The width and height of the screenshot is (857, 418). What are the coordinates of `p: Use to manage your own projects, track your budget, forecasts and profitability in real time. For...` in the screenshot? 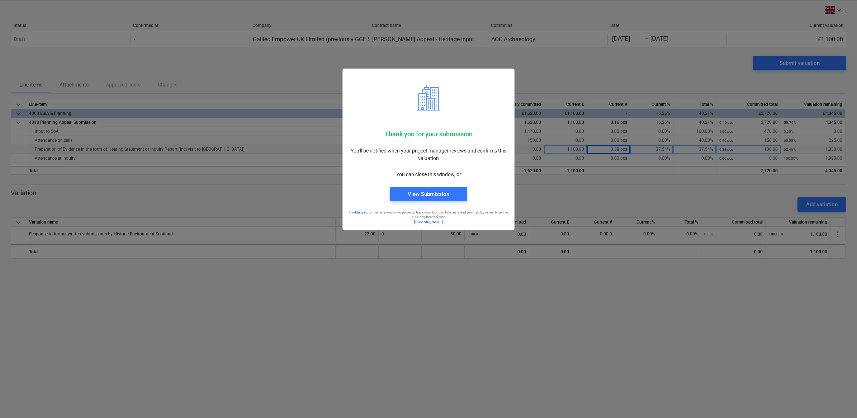 It's located at (428, 214).